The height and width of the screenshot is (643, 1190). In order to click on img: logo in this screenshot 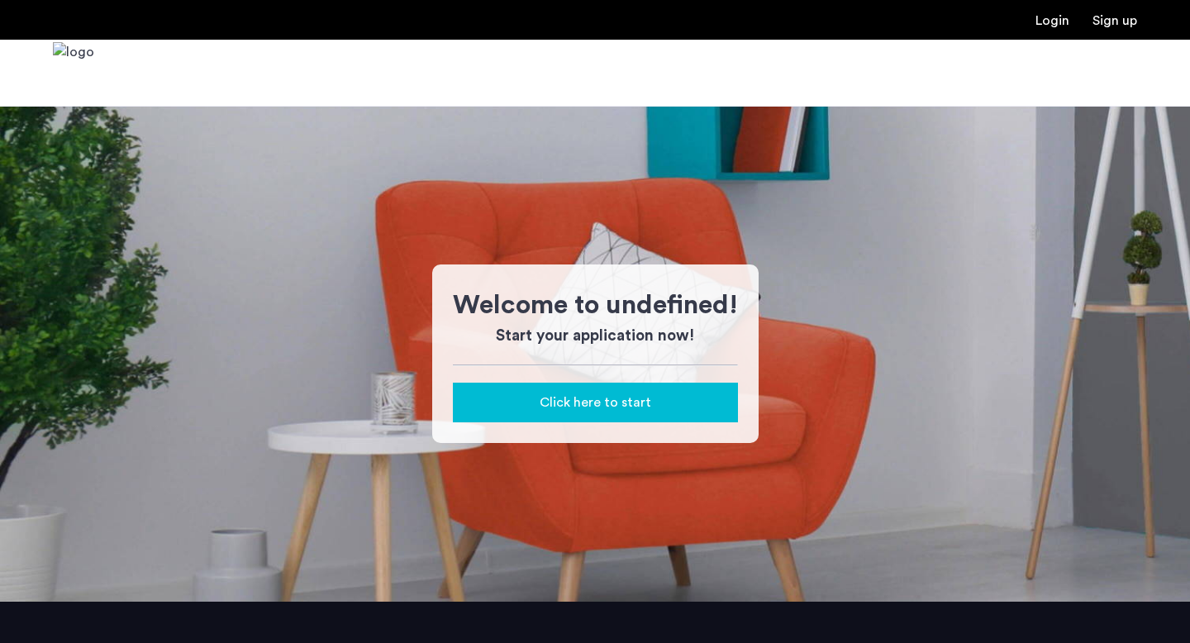, I will do `click(74, 73)`.